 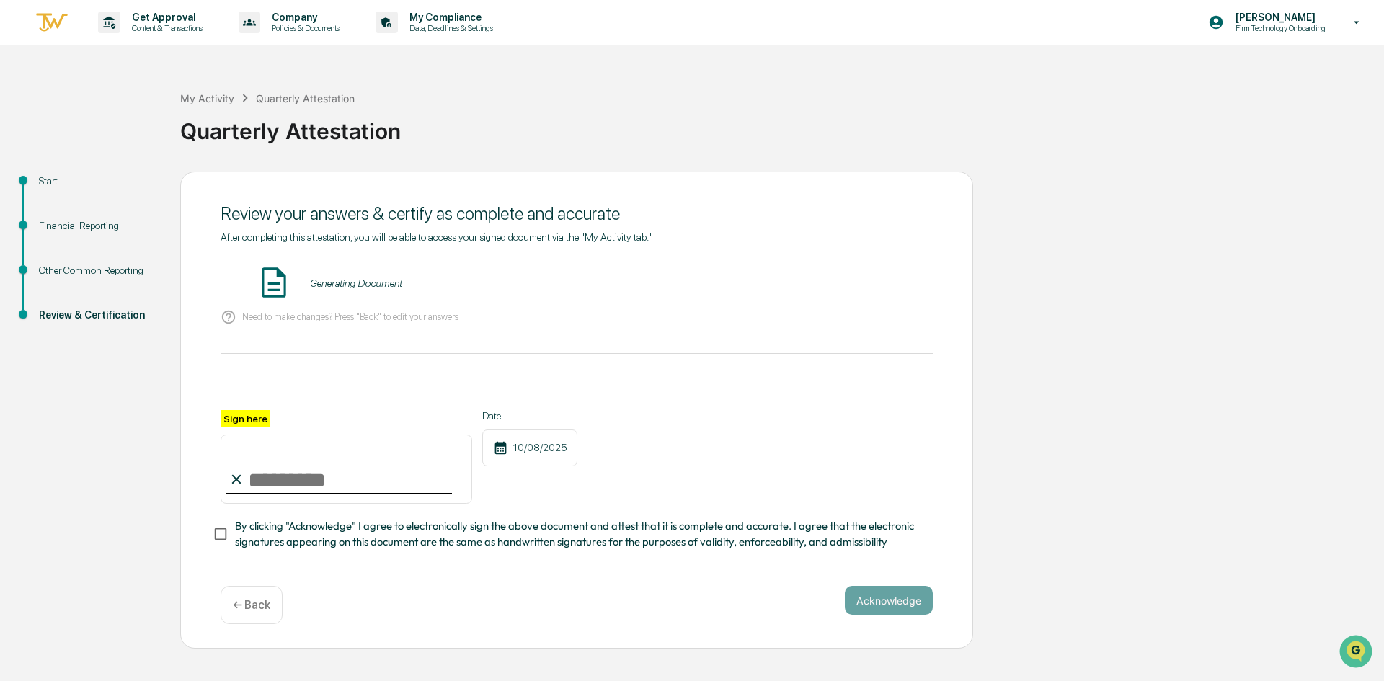 What do you see at coordinates (165, 17) in the screenshot?
I see `p: Get Approval` at bounding box center [165, 17].